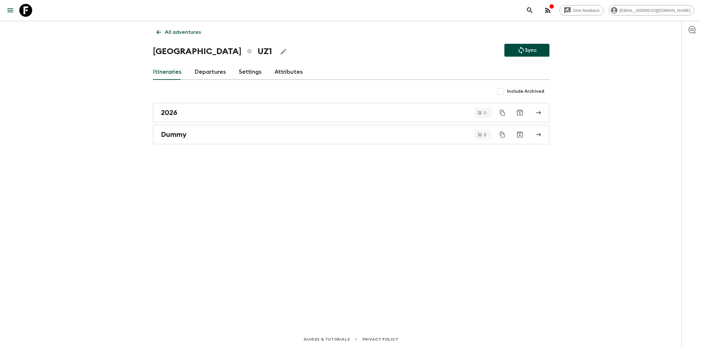 The height and width of the screenshot is (348, 702). I want to click on a: Settings, so click(250, 72).